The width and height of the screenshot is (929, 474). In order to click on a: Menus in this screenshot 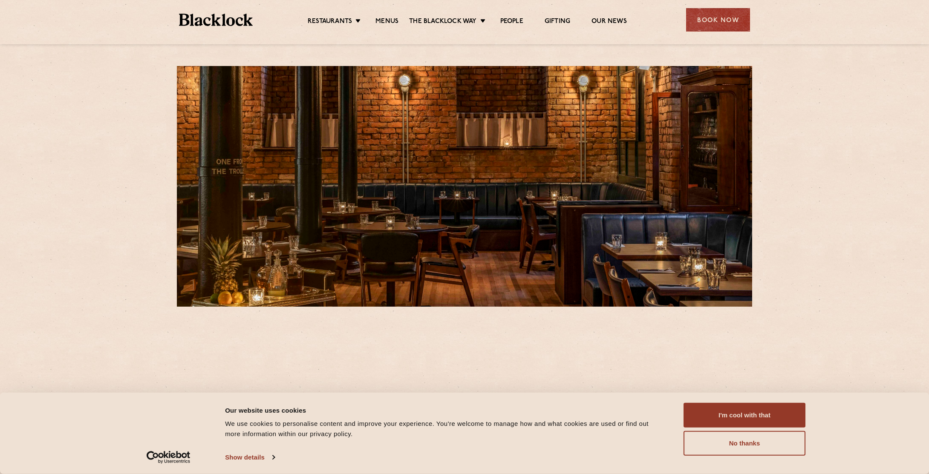, I will do `click(387, 22)`.